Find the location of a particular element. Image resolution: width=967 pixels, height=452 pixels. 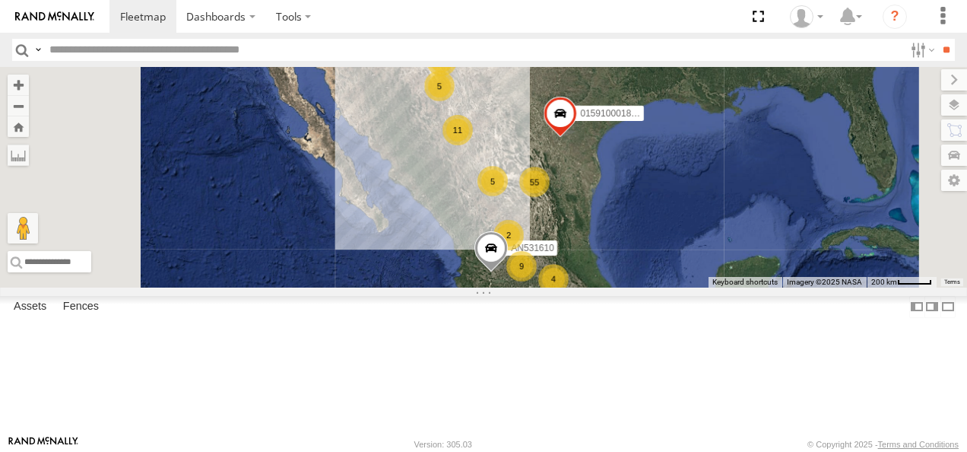

label: Hide Summary Table is located at coordinates (948, 306).